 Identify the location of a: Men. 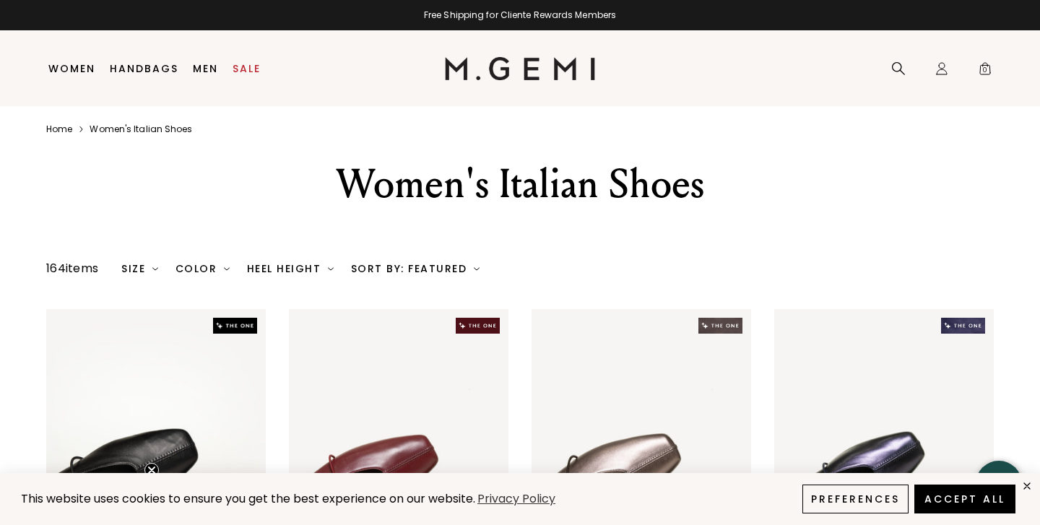
(205, 69).